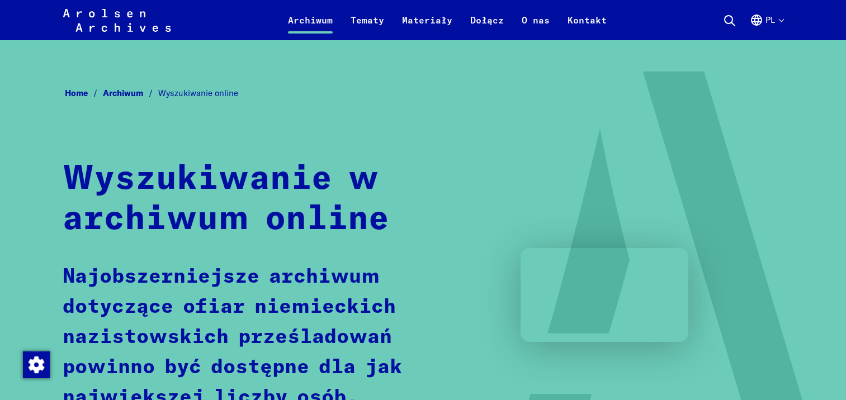  What do you see at coordinates (427, 27) in the screenshot?
I see `a: Materiały` at bounding box center [427, 27].